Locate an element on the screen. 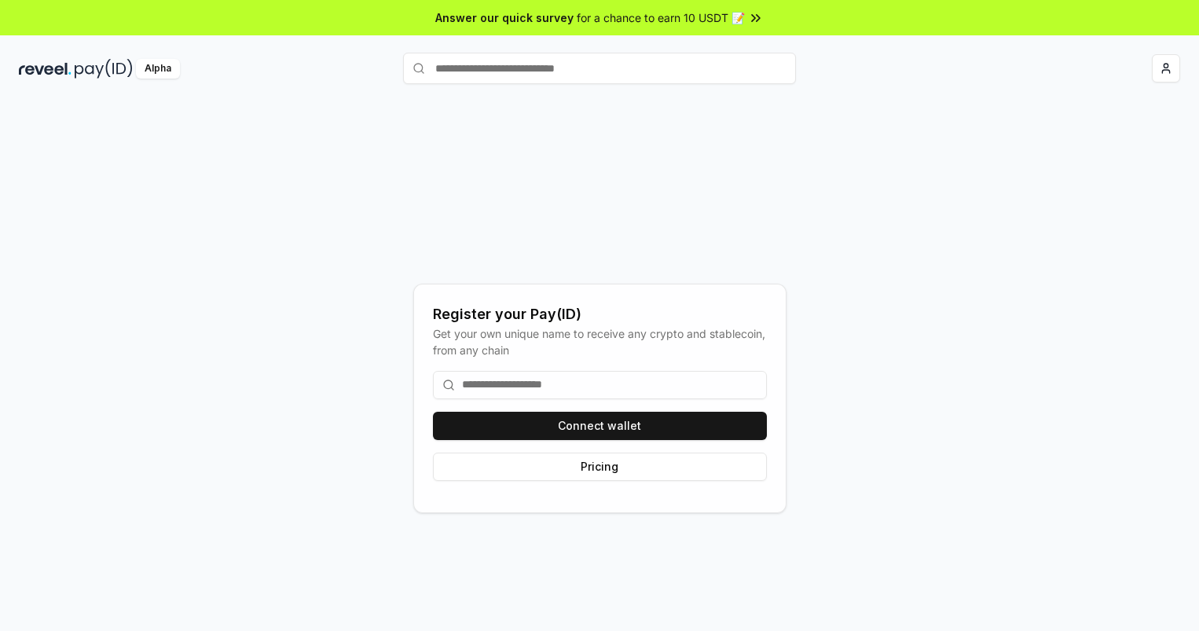 This screenshot has width=1199, height=631. span: Answer our quick survey is located at coordinates (504, 17).